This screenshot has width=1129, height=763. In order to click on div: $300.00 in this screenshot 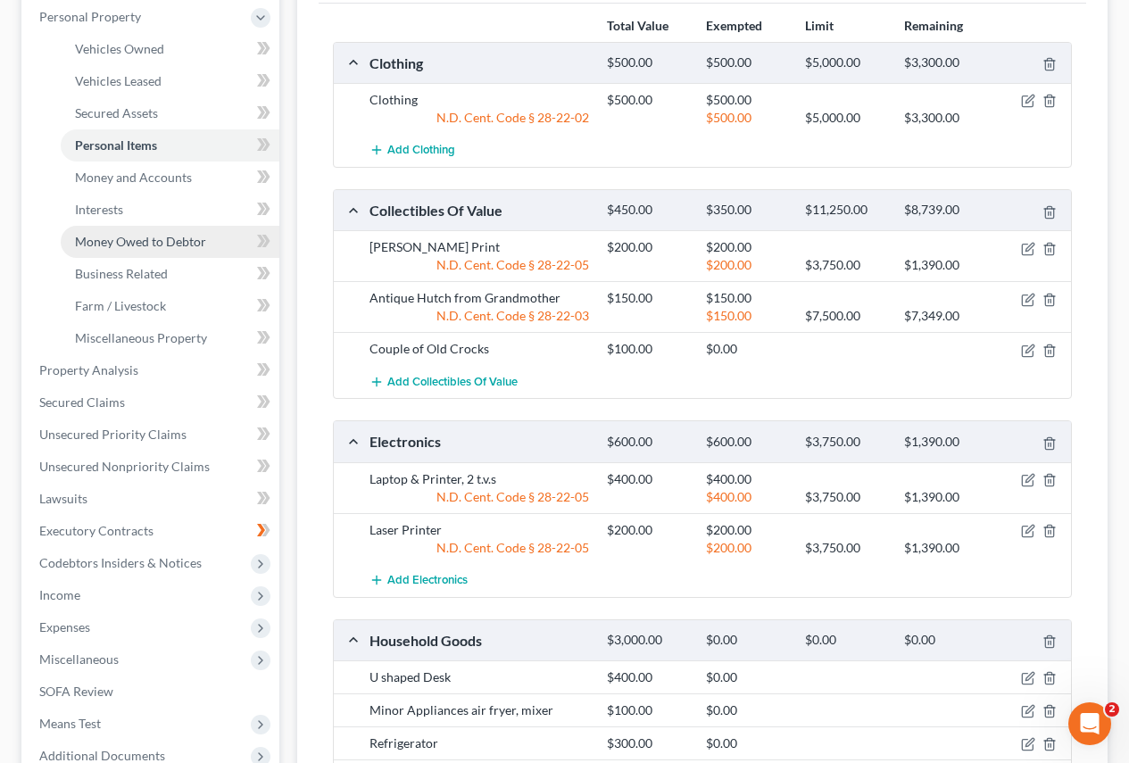, I will do `click(647, 744)`.